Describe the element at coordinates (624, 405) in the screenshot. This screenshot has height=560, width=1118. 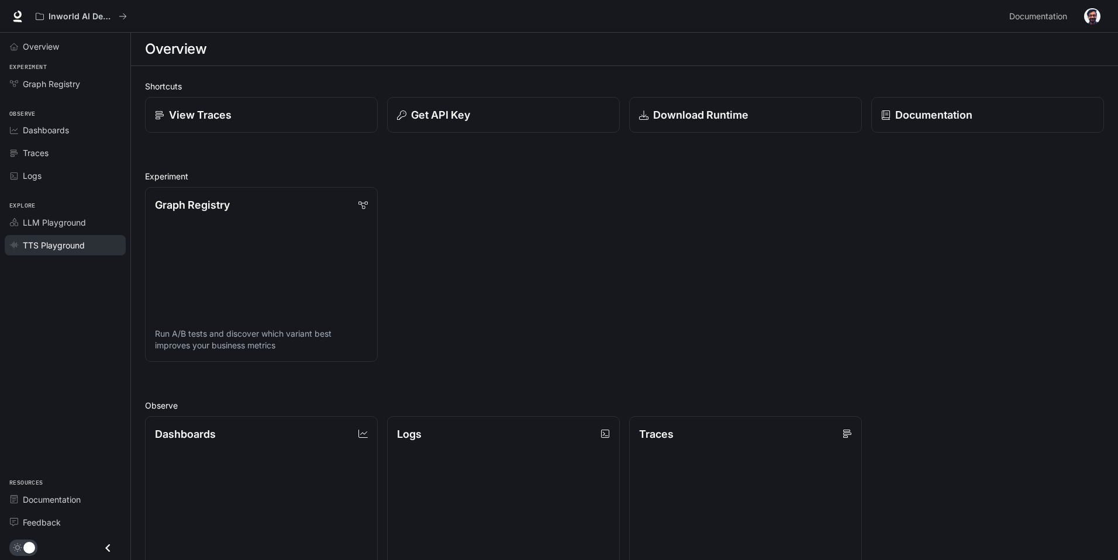
I see `h2: Observe` at that location.